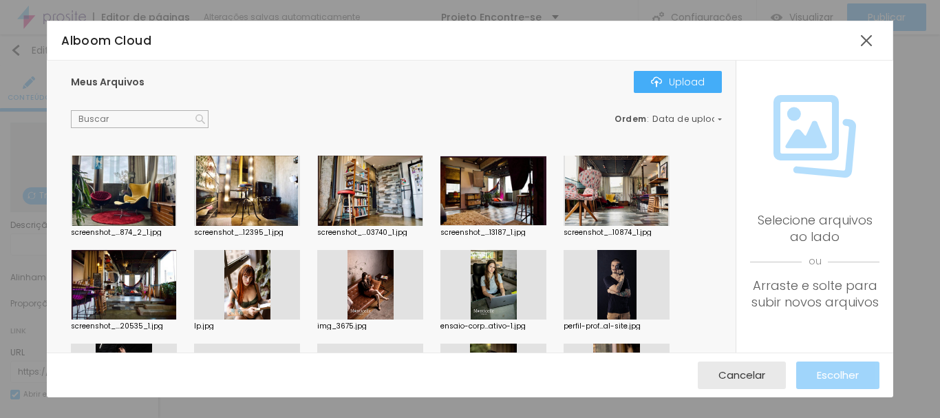  I want to click on div: screenshot_...20535_1.jpg, so click(124, 326).